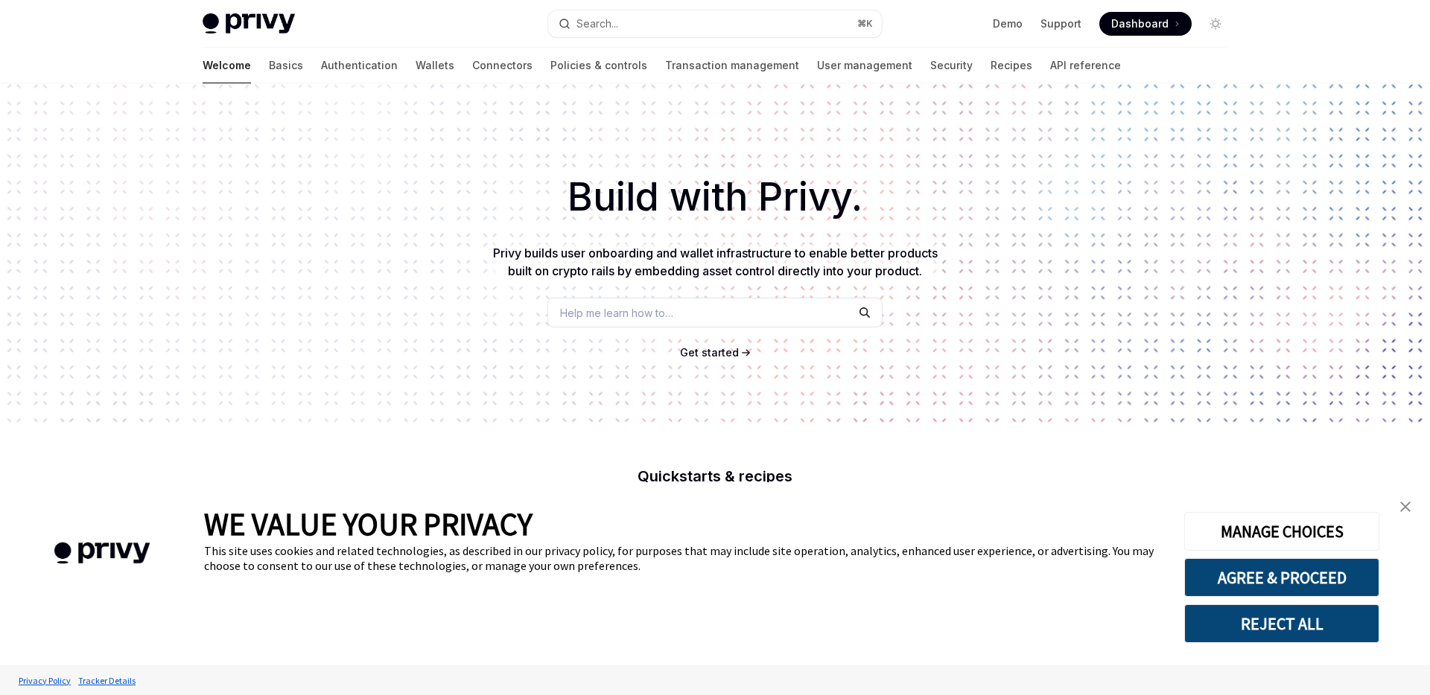  I want to click on img: company logo, so click(102, 553).